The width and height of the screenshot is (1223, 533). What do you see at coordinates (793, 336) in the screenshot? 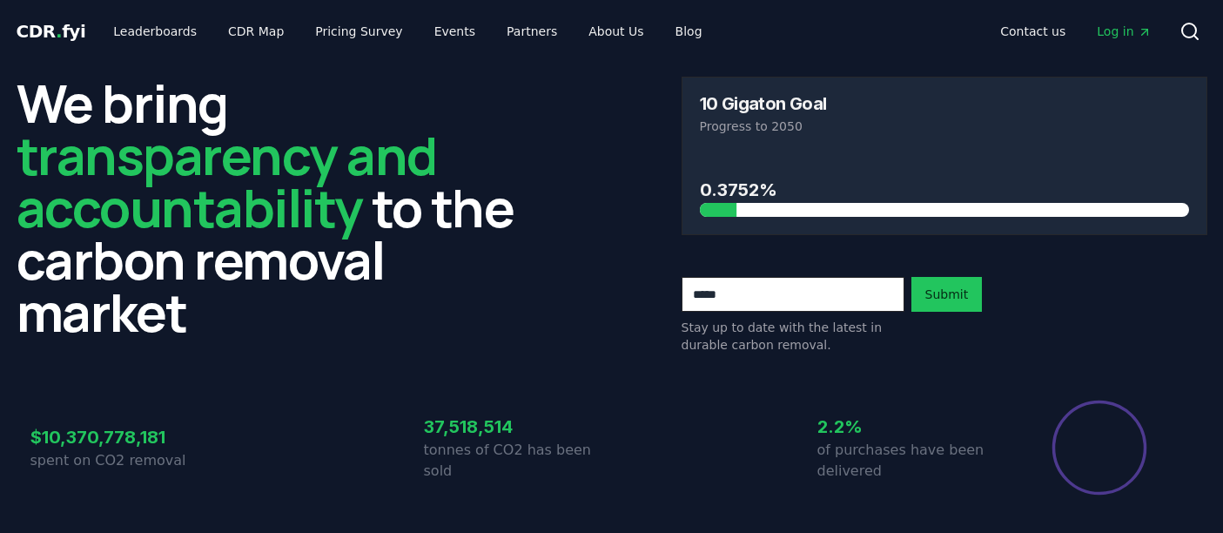
I see `p: Stay up to date with the latest in durable carbon removal.` at bounding box center [793, 336].